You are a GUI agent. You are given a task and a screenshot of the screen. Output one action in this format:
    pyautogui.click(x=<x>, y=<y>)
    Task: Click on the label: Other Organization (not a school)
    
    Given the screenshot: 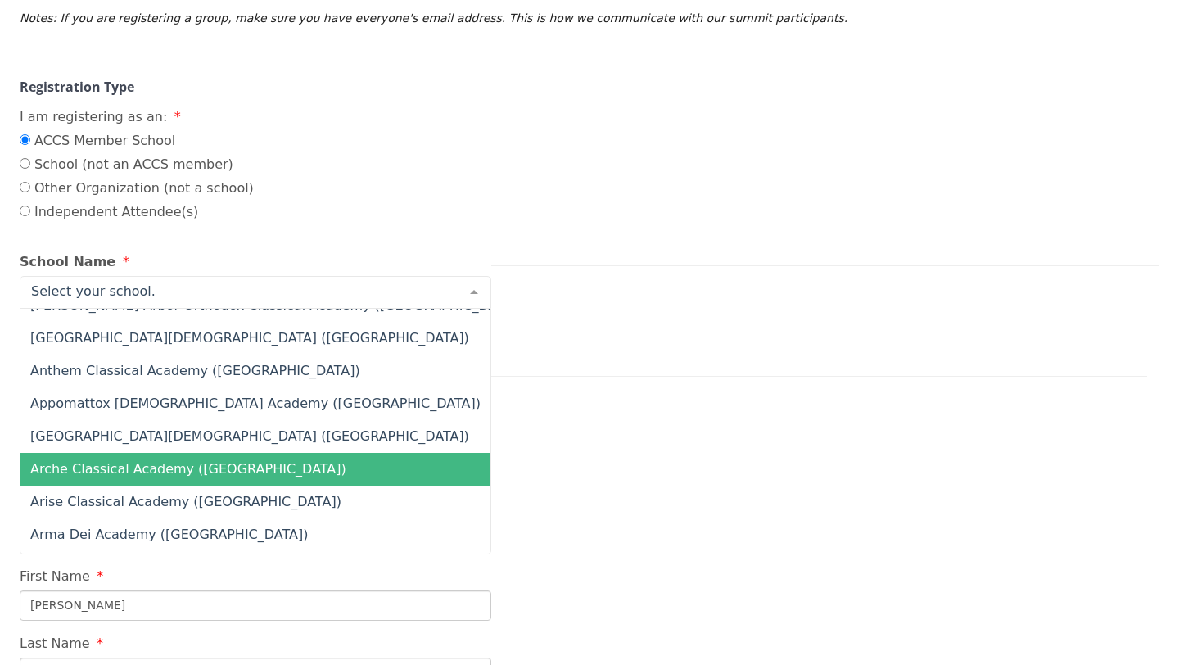 What is the action you would take?
    pyautogui.click(x=137, y=188)
    